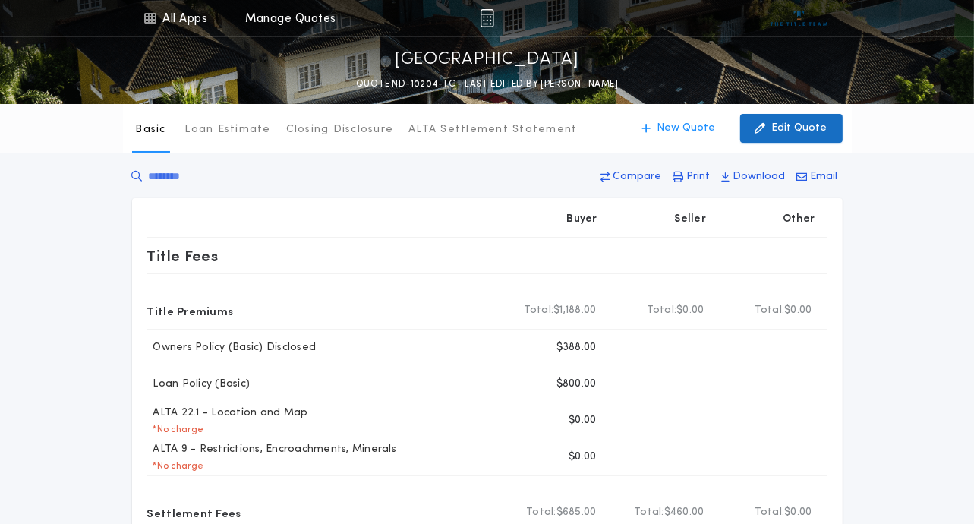 The image size is (974, 524). I want to click on p: Compare, so click(638, 177).